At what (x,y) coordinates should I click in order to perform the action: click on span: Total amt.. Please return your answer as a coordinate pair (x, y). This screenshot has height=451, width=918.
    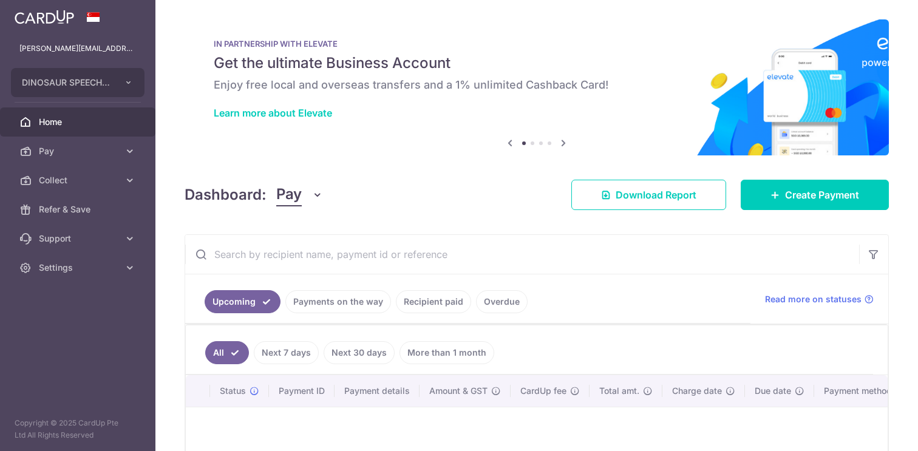
    Looking at the image, I should click on (619, 391).